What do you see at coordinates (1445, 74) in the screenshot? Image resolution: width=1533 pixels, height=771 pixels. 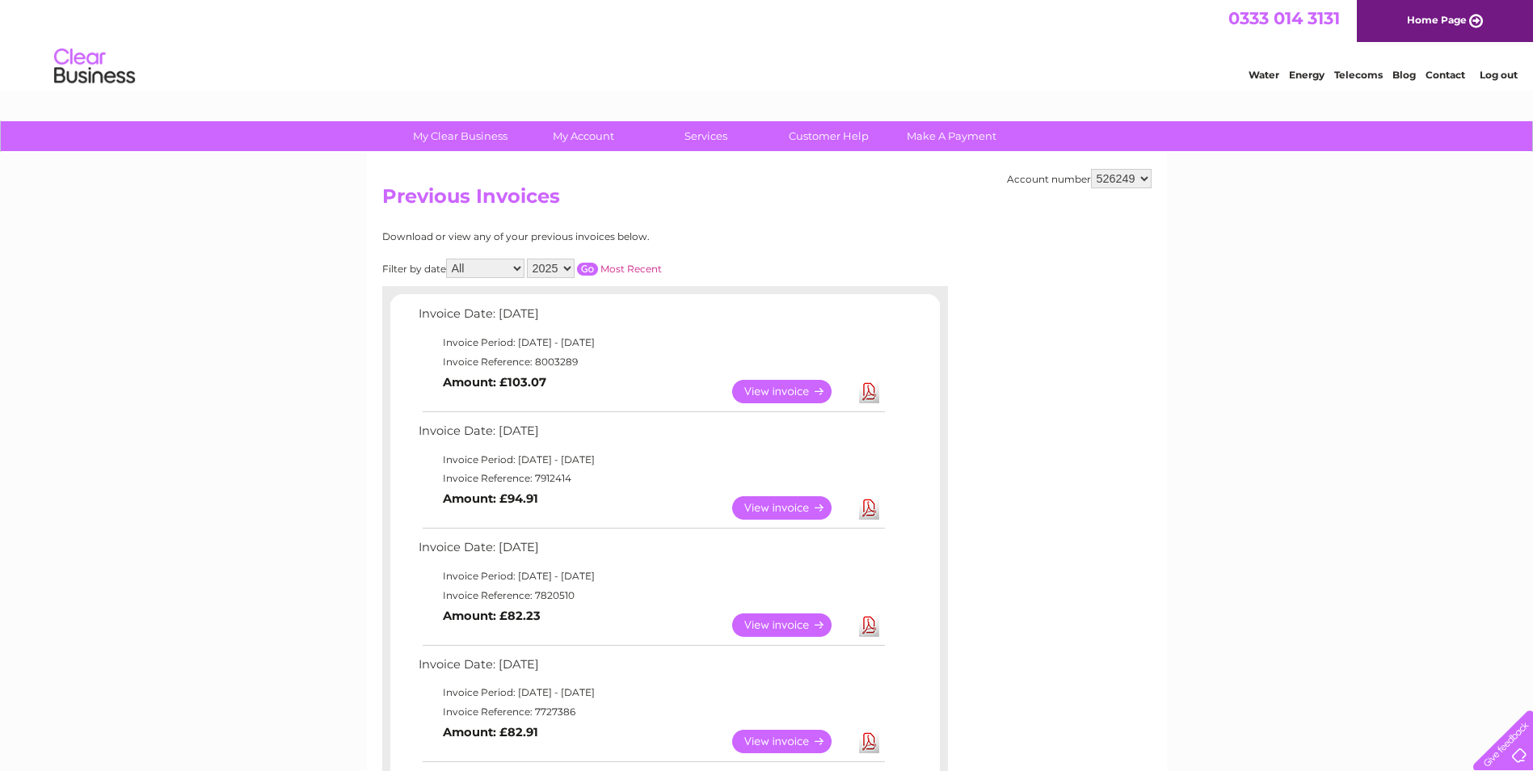 I see `a: Contact` at bounding box center [1445, 74].